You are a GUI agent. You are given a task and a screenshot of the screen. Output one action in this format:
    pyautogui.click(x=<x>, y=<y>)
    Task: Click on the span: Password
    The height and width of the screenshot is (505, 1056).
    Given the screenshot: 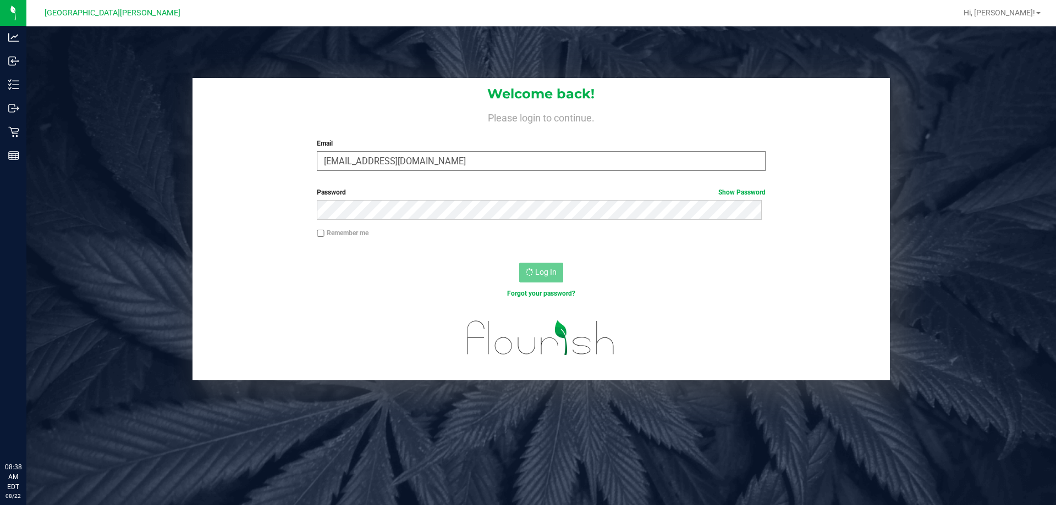 What is the action you would take?
    pyautogui.click(x=331, y=192)
    